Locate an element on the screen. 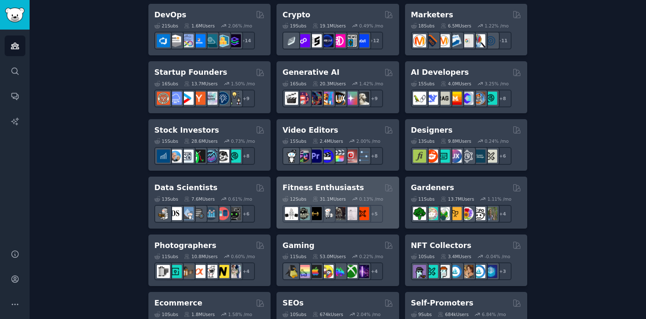 Image resolution: width=646 pixels, height=319 pixels. h2: Designers is located at coordinates (432, 130).